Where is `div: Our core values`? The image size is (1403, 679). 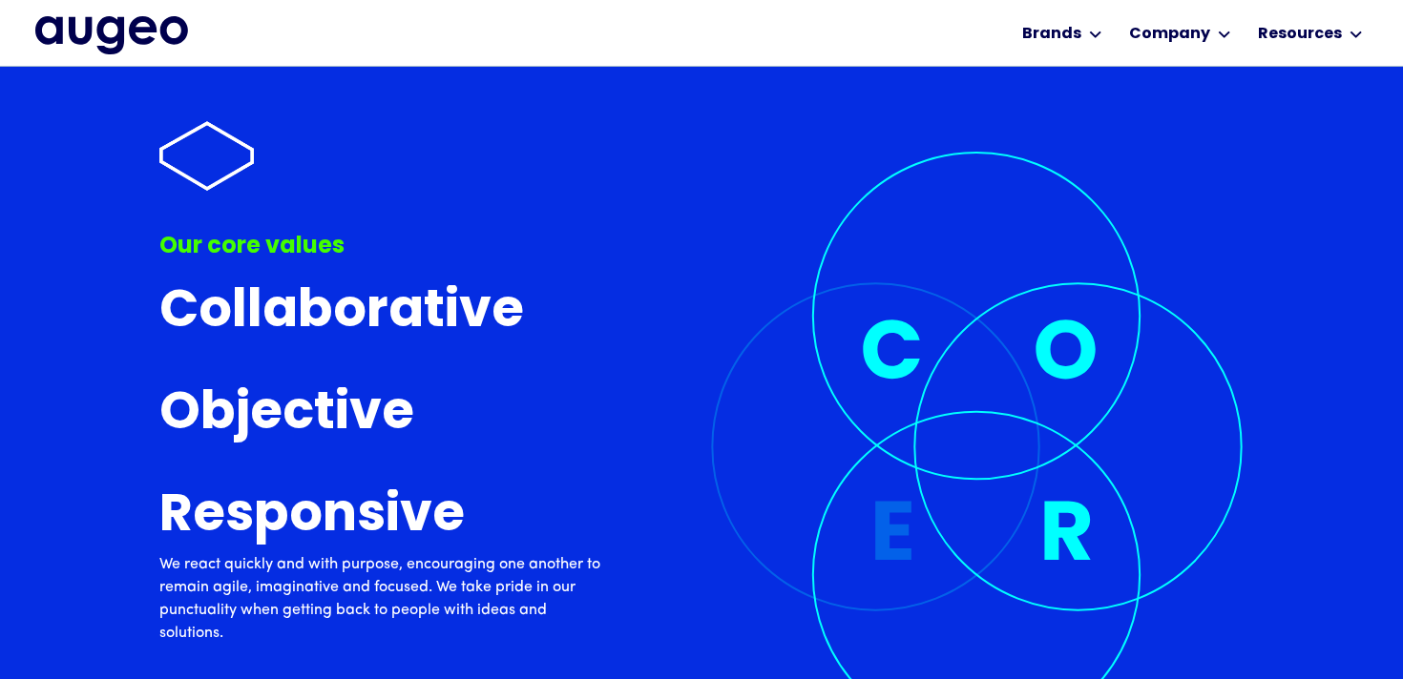 div: Our core values is located at coordinates (252, 246).